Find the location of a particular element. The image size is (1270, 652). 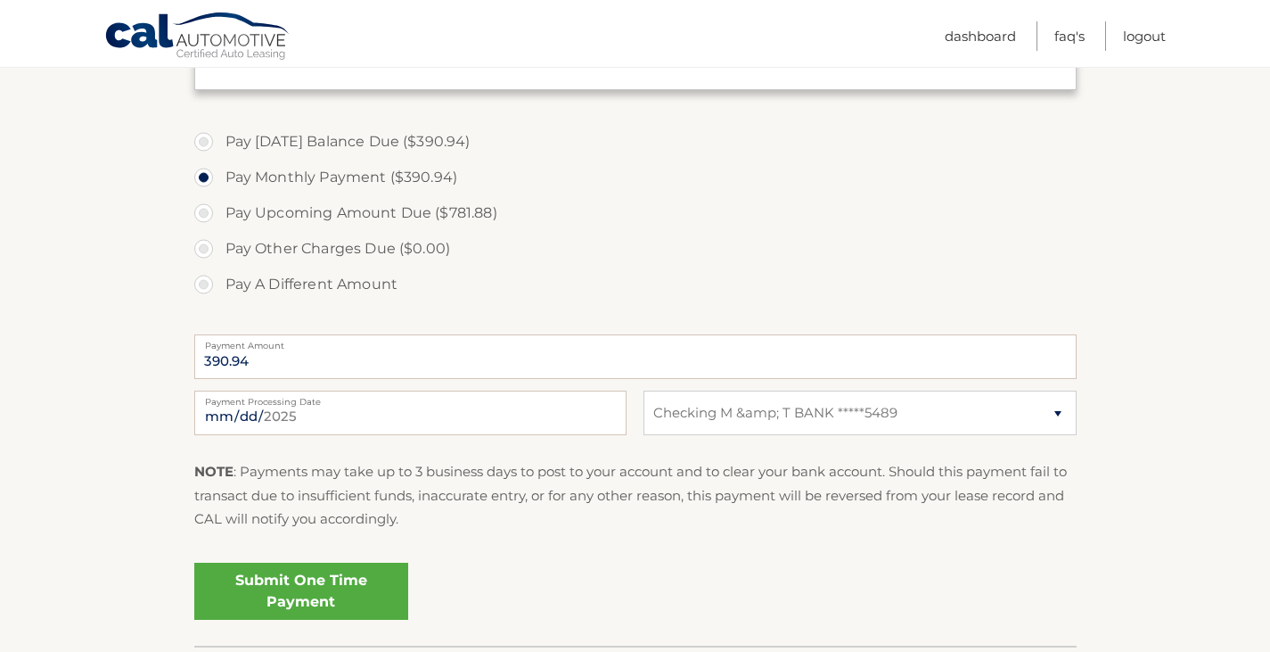

label: Pay Upcoming Amount Due ($781.88) is located at coordinates (635, 213).